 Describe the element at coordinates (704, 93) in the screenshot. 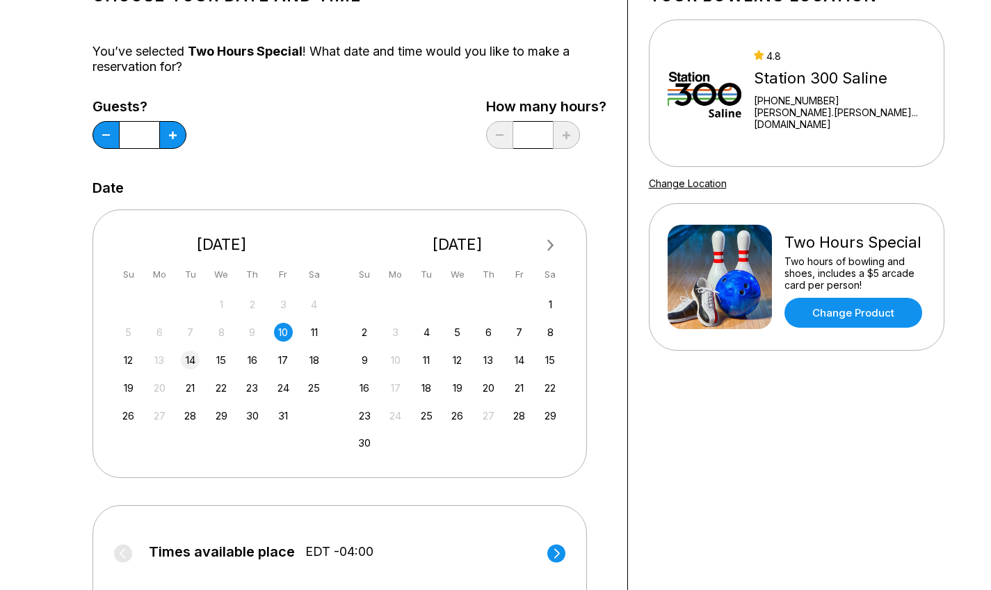

I see `img: Station 300 Saline` at that location.